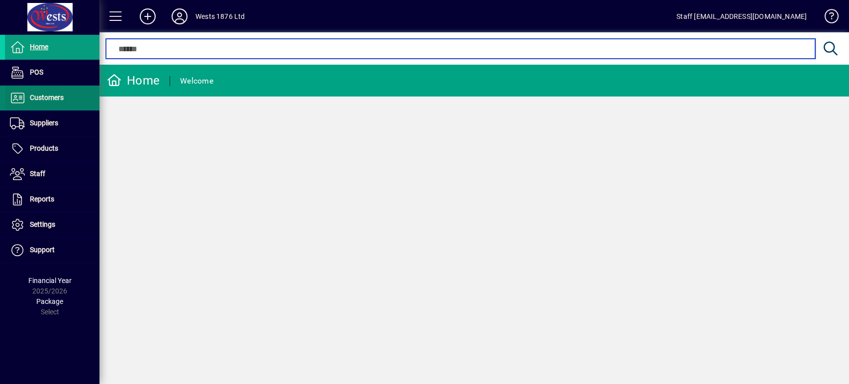 This screenshot has width=849, height=384. I want to click on a: POS, so click(52, 73).